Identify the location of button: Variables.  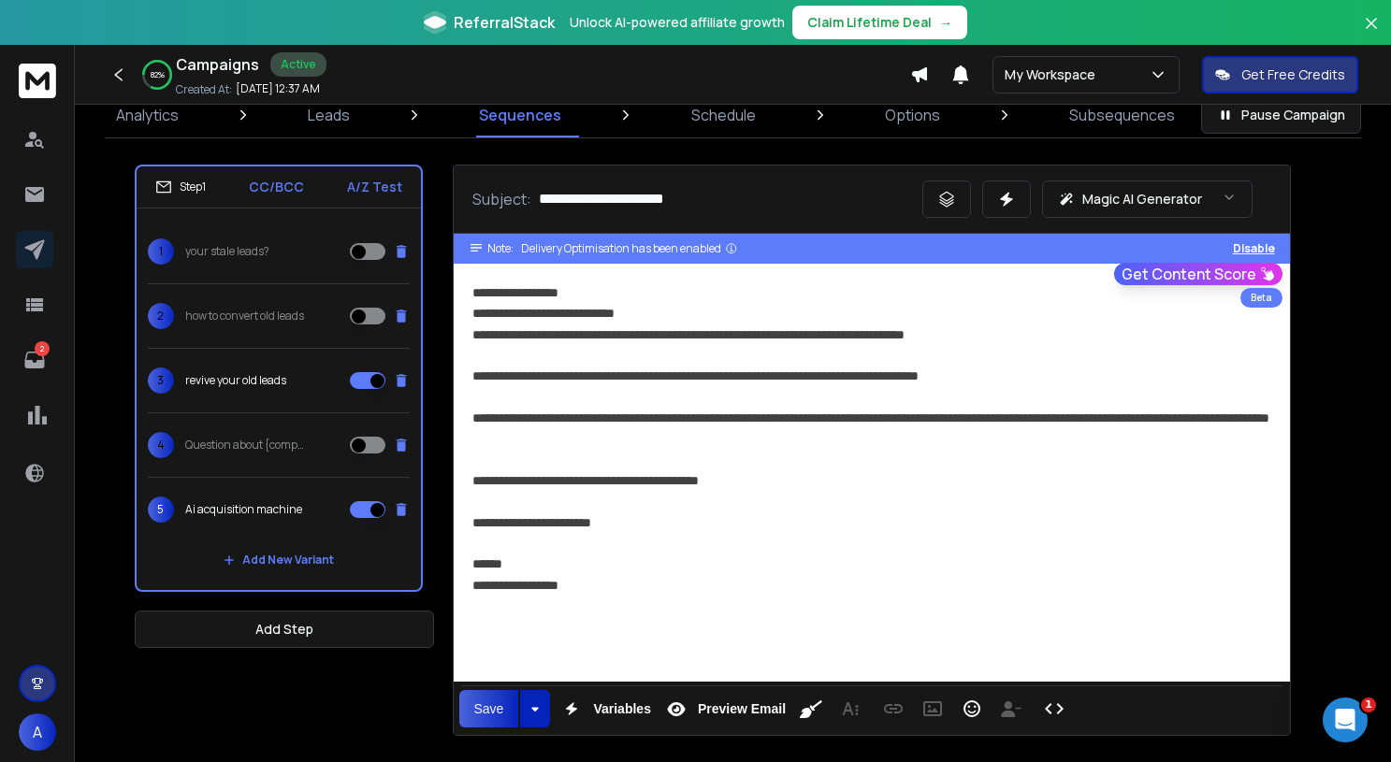
(604, 709).